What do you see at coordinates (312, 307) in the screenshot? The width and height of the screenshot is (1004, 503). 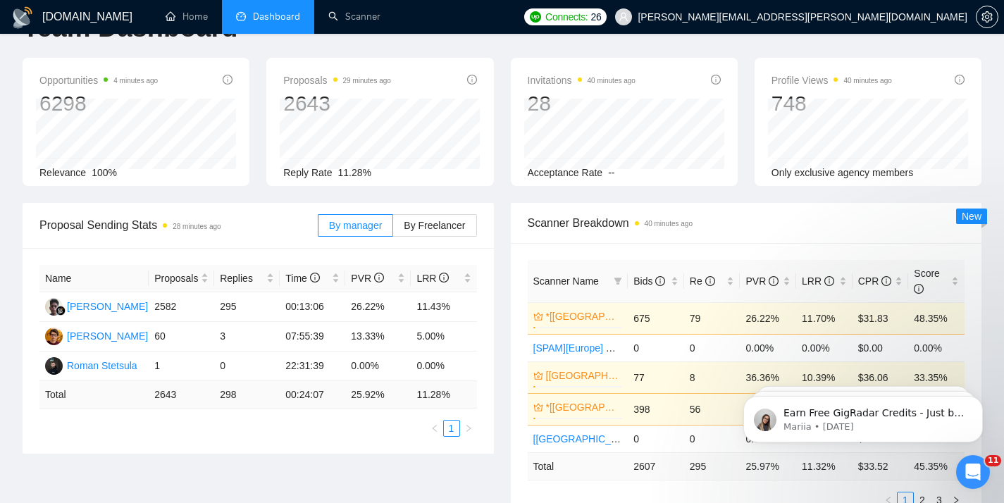 I see `td: 00:13:06` at bounding box center [312, 307].